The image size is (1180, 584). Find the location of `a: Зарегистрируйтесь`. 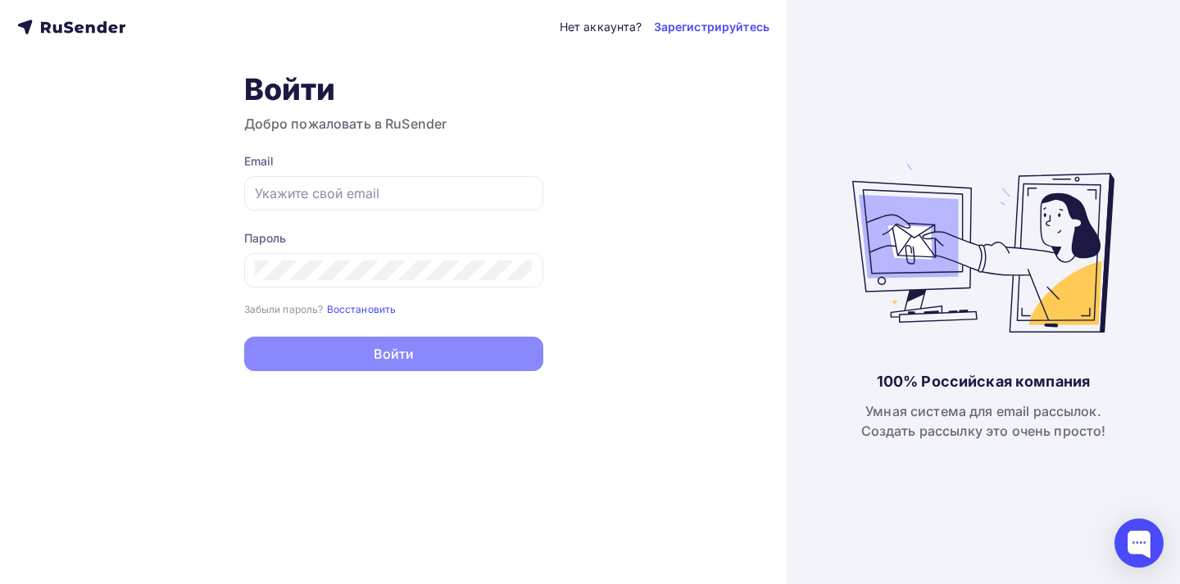

a: Зарегистрируйтесь is located at coordinates (711, 27).